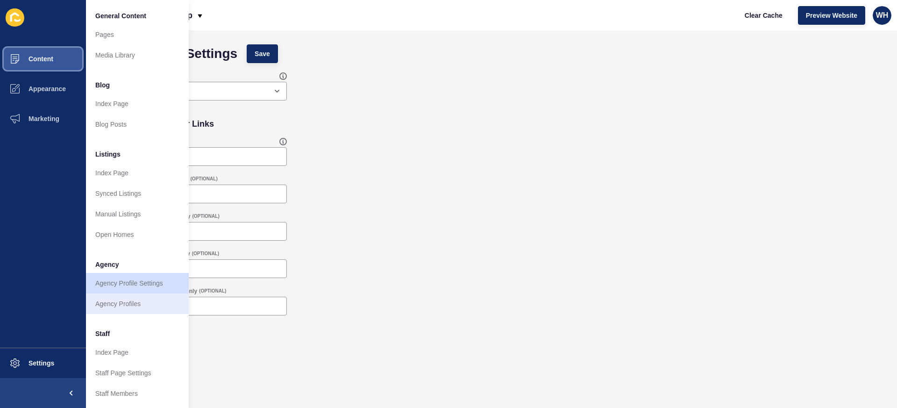  I want to click on a: Staff Page Settings, so click(137, 373).